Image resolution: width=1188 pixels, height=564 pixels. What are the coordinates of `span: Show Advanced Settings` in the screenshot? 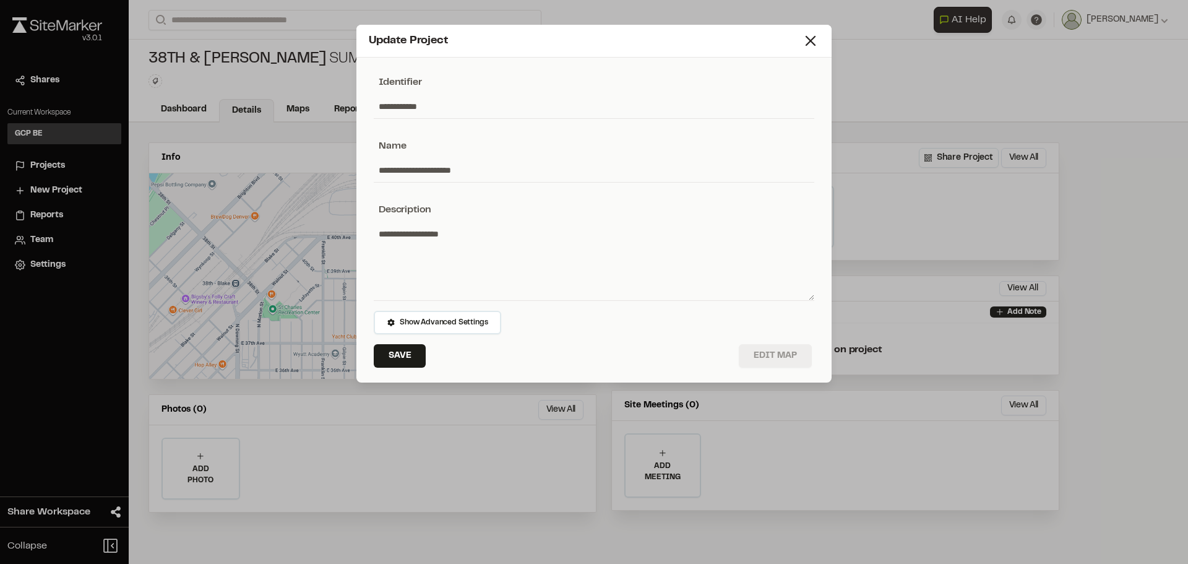 It's located at (444, 322).